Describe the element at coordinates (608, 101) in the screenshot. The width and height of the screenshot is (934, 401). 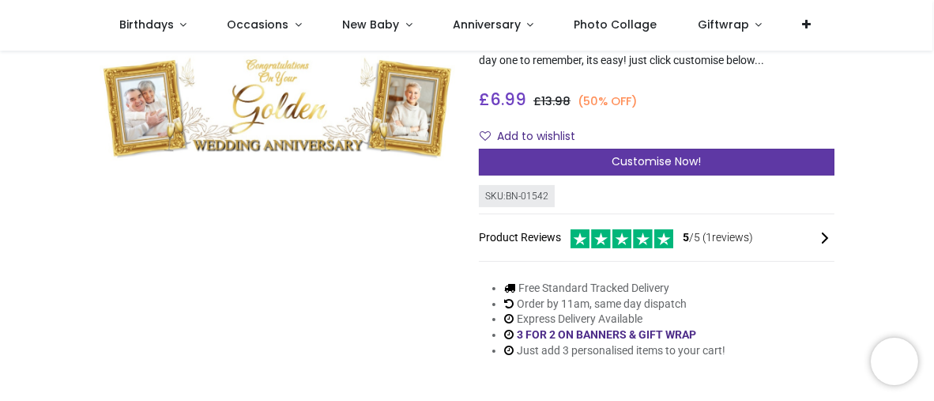
I see `small: (50% OFF)` at that location.